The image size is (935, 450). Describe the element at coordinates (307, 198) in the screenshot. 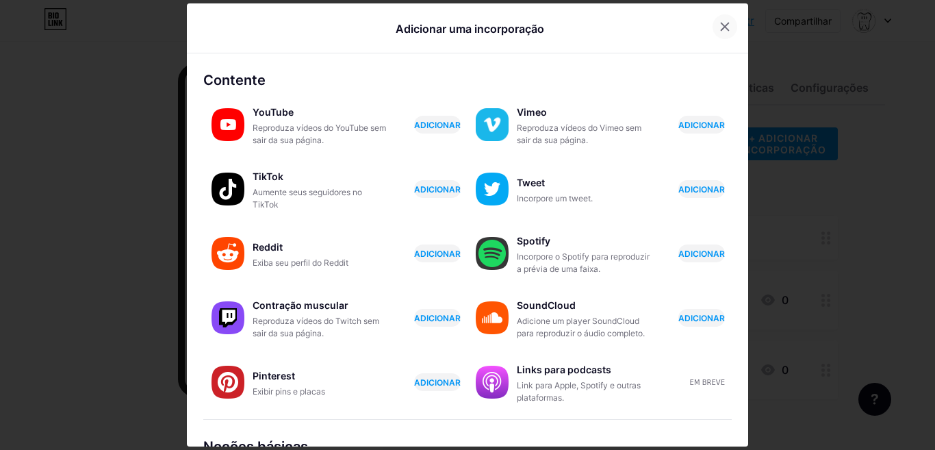

I see `font: Aumente seus seguidores no TikTok` at that location.